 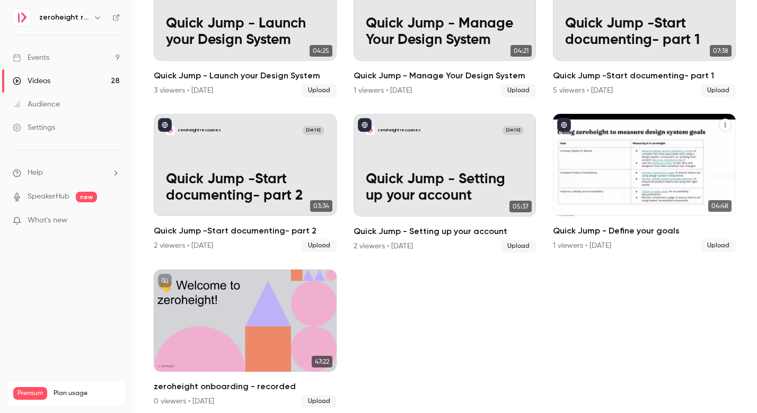 I want to click on span: Premium, so click(x=30, y=394).